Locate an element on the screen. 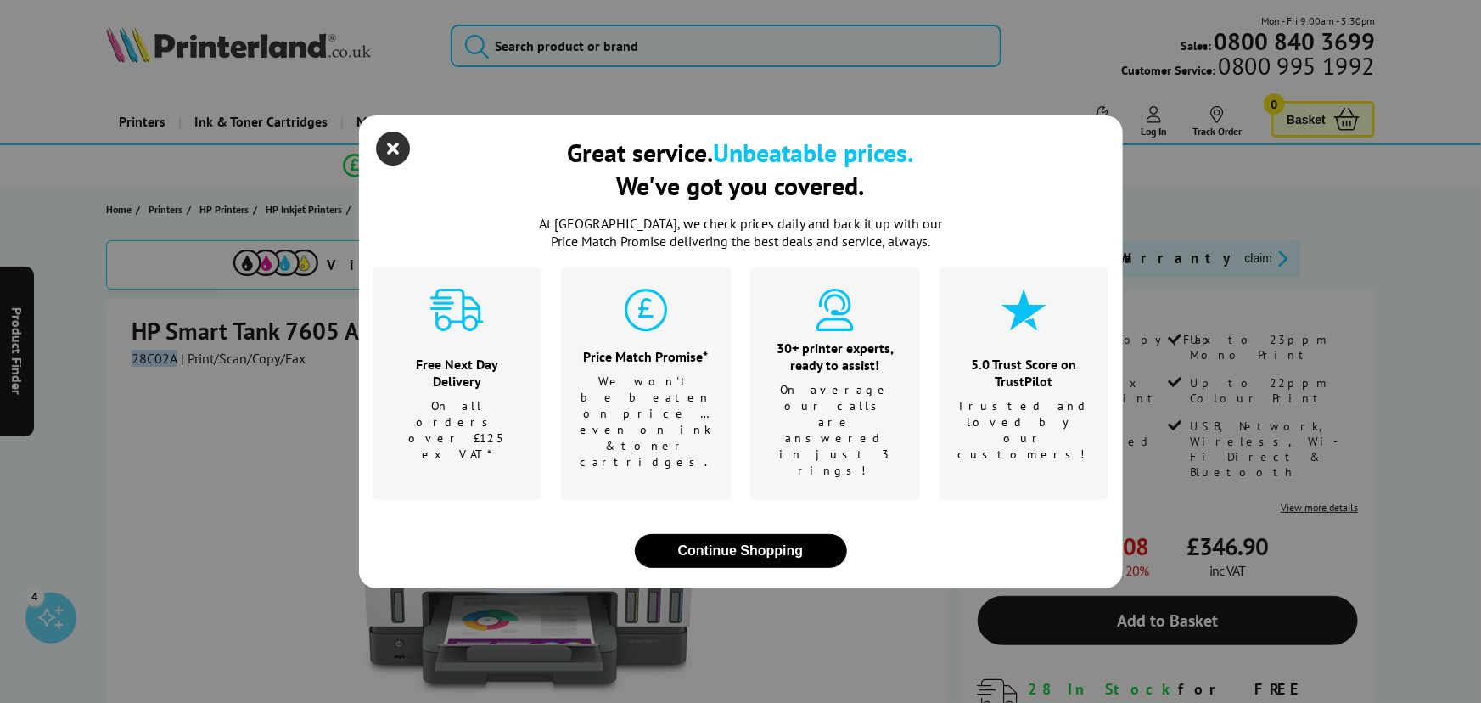 The height and width of the screenshot is (703, 1481). div: 5.0 Trust Score on TrustPilot is located at coordinates (1023, 373).